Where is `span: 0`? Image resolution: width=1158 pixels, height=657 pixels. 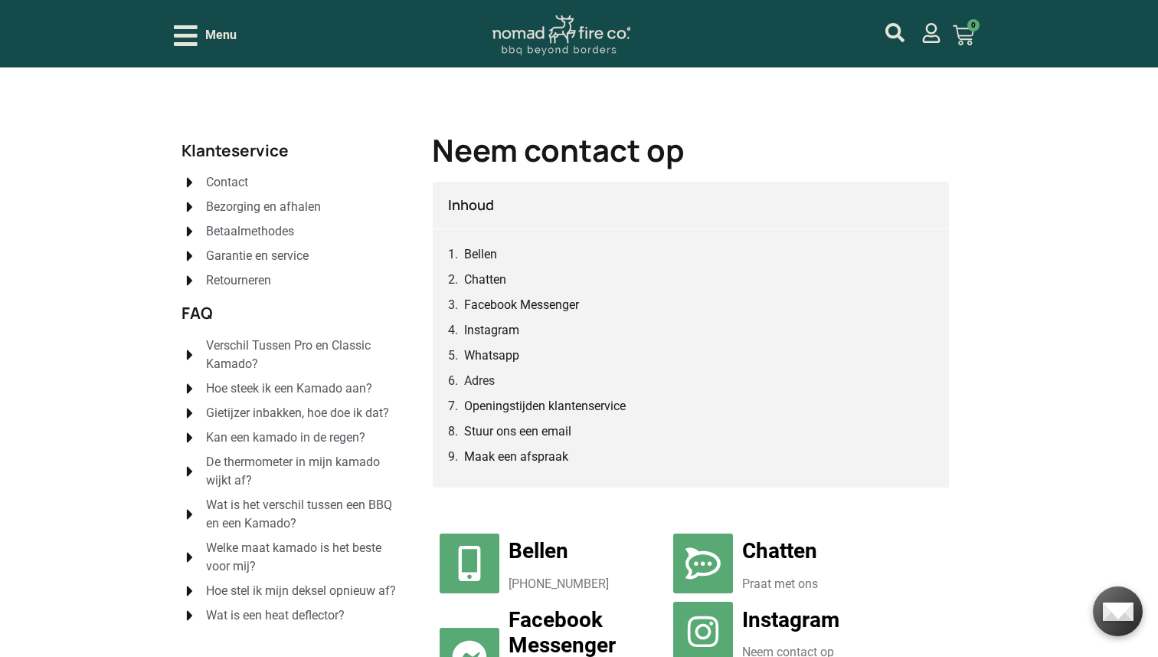
span: 0 is located at coordinates (974, 25).